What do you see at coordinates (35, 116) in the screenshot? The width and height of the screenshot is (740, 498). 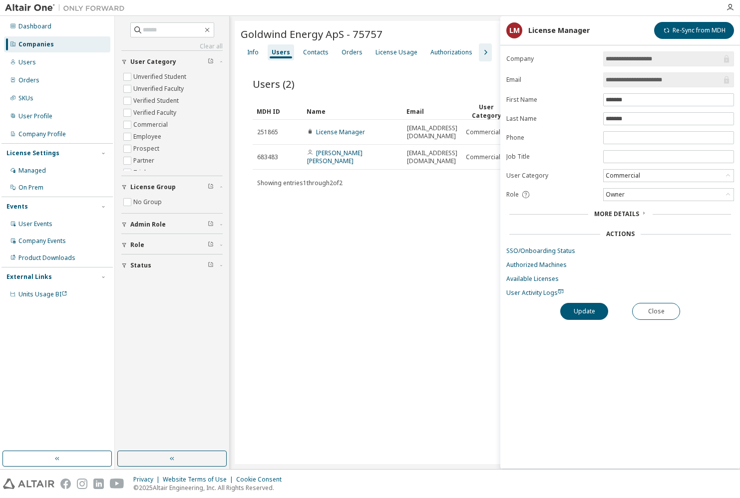 I see `div: User Profile` at bounding box center [35, 116].